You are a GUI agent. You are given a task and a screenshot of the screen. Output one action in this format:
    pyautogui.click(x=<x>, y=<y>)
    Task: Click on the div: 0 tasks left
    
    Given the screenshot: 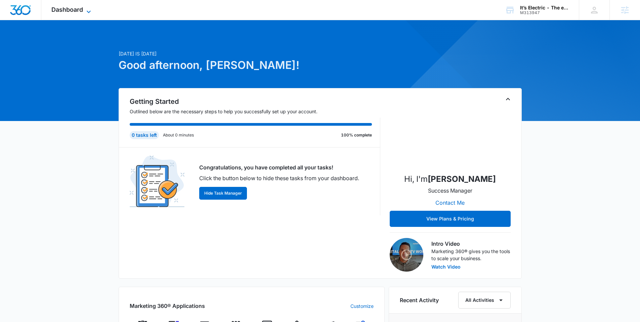 What is the action you would take?
    pyautogui.click(x=144, y=135)
    